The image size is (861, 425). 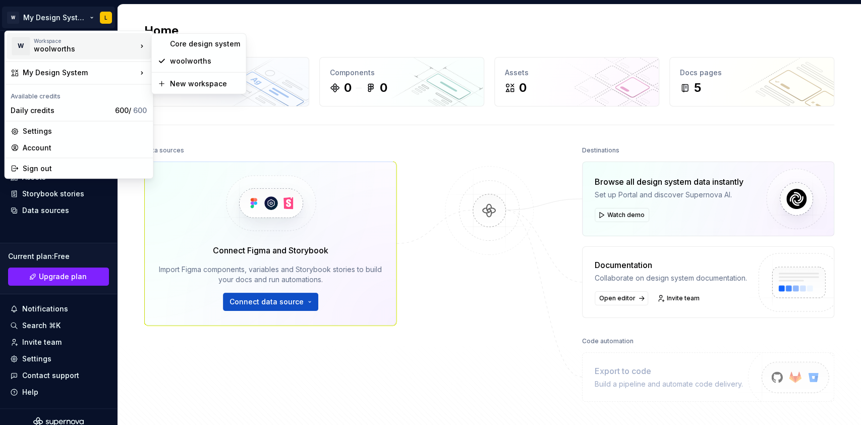 I want to click on div: New workspace, so click(x=205, y=84).